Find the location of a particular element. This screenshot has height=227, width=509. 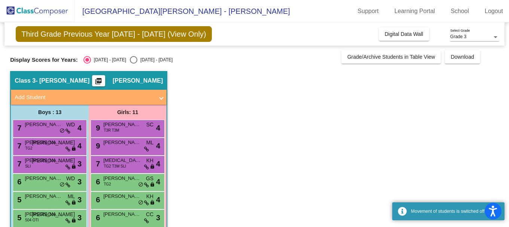

a: Support is located at coordinates (368, 11).